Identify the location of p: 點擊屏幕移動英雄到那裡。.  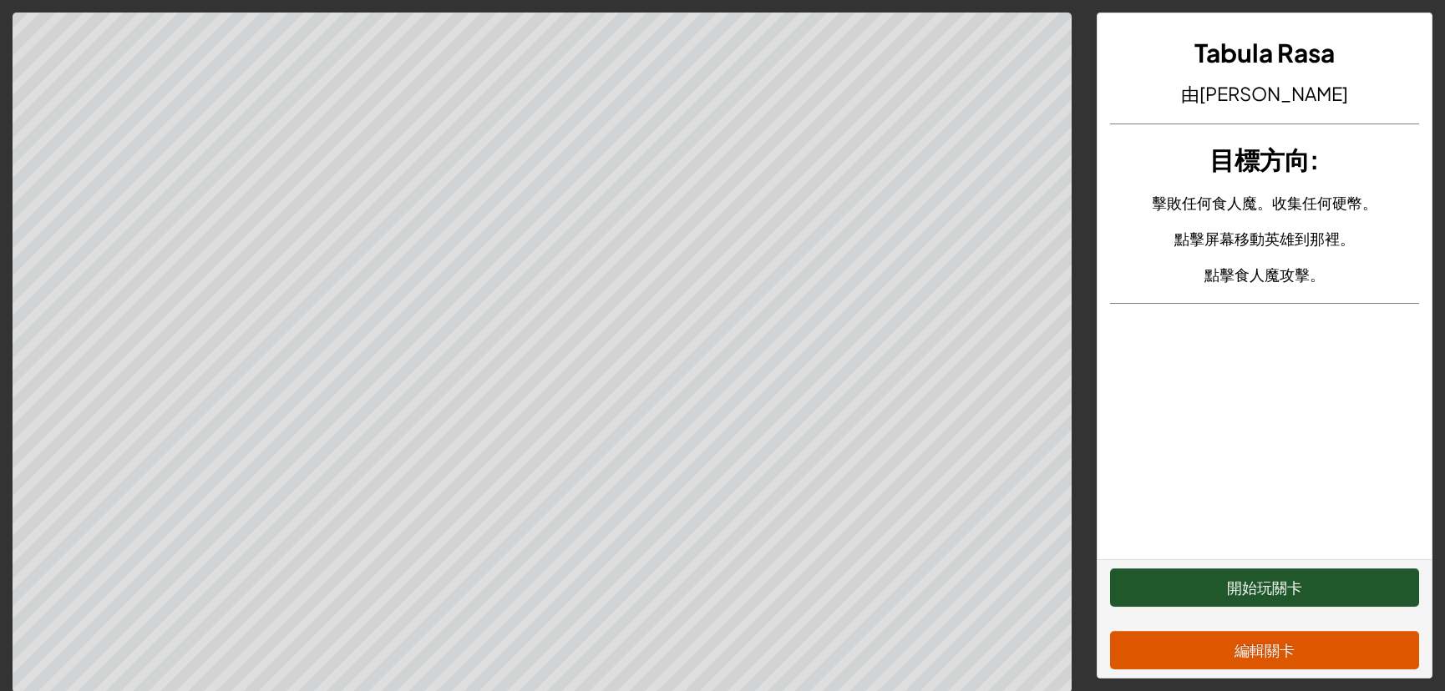
(1264, 238).